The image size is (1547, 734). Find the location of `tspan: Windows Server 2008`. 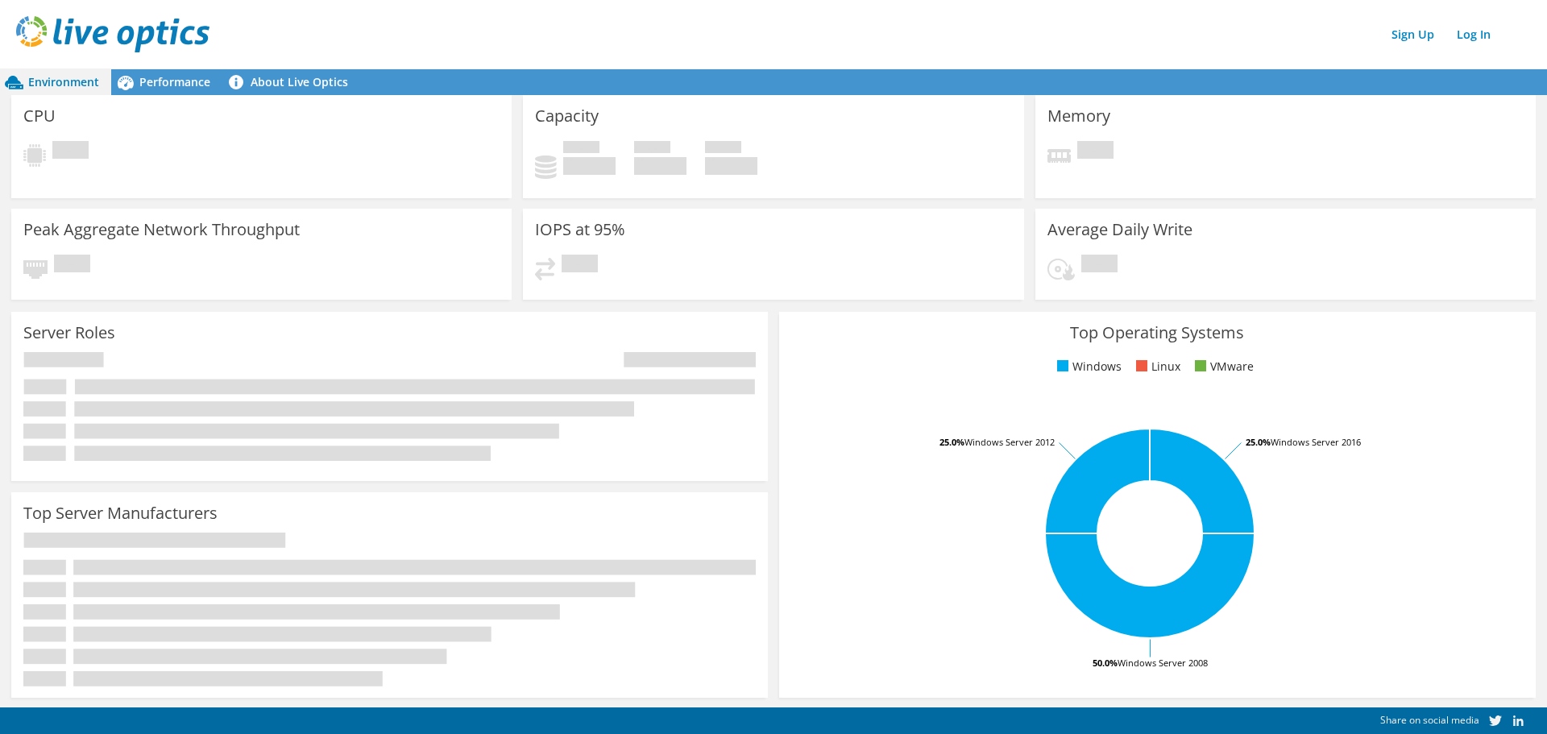

tspan: Windows Server 2008 is located at coordinates (1163, 662).